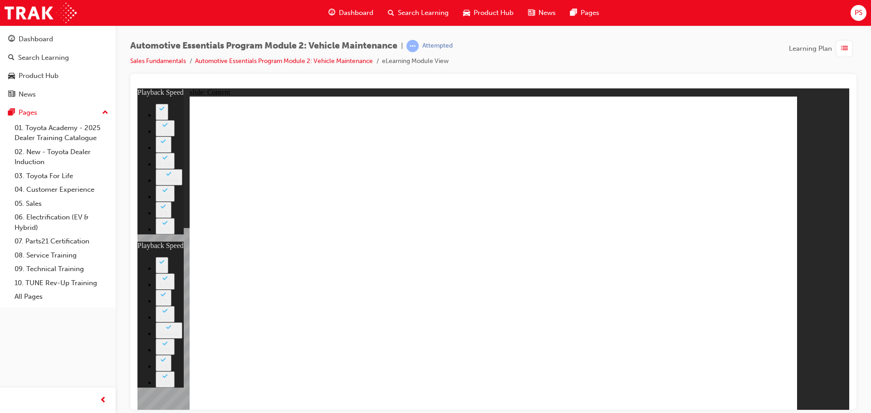 The height and width of the screenshot is (413, 871). I want to click on a: pages-iconPages, so click(584, 13).